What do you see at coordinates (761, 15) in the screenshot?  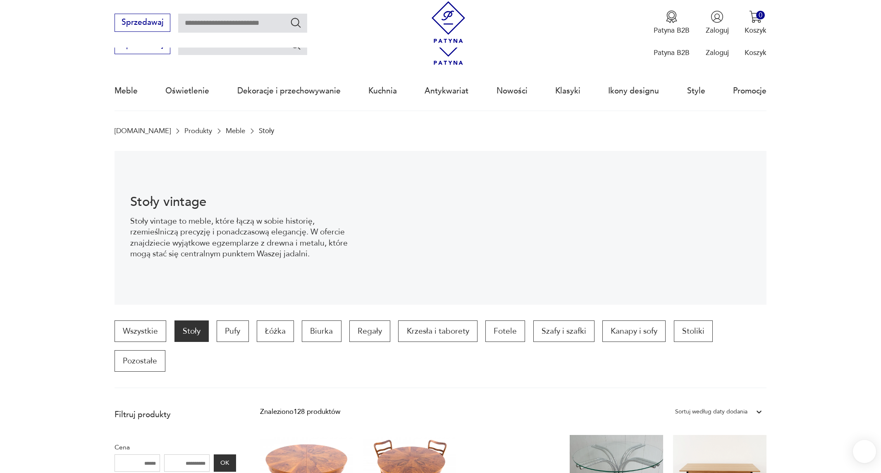 I see `div: 0` at bounding box center [761, 15].